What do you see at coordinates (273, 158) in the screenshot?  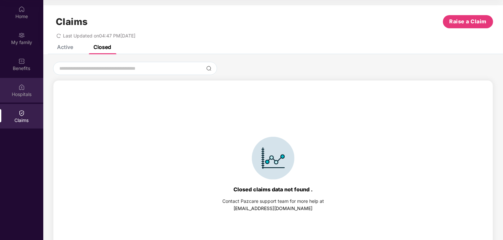 I see `img: svg+xml;base64,PHN2ZyBpZD0iSWNvbl9DbGFpbSIgZGF0YS1uYW1lPSJJY29uIENsYWltIiB4bWxucz0iaHR0cDovL3d3dy...` at bounding box center [273, 158].